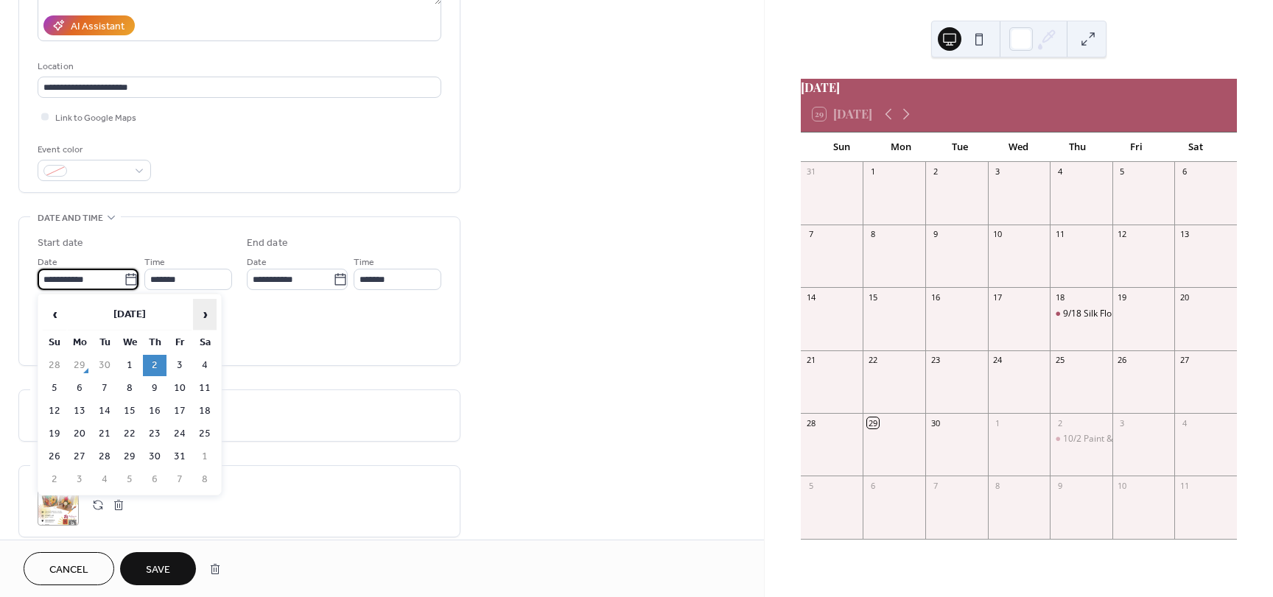  I want to click on button: Save, so click(158, 569).